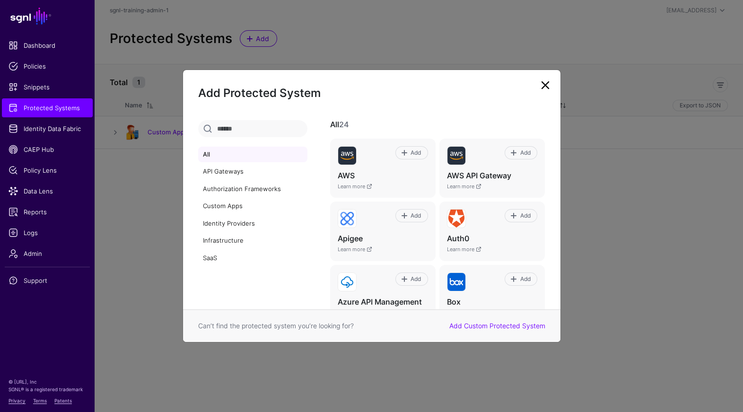 This screenshot has height=412, width=743. What do you see at coordinates (252, 258) in the screenshot?
I see `a: SaaS` at bounding box center [252, 258].